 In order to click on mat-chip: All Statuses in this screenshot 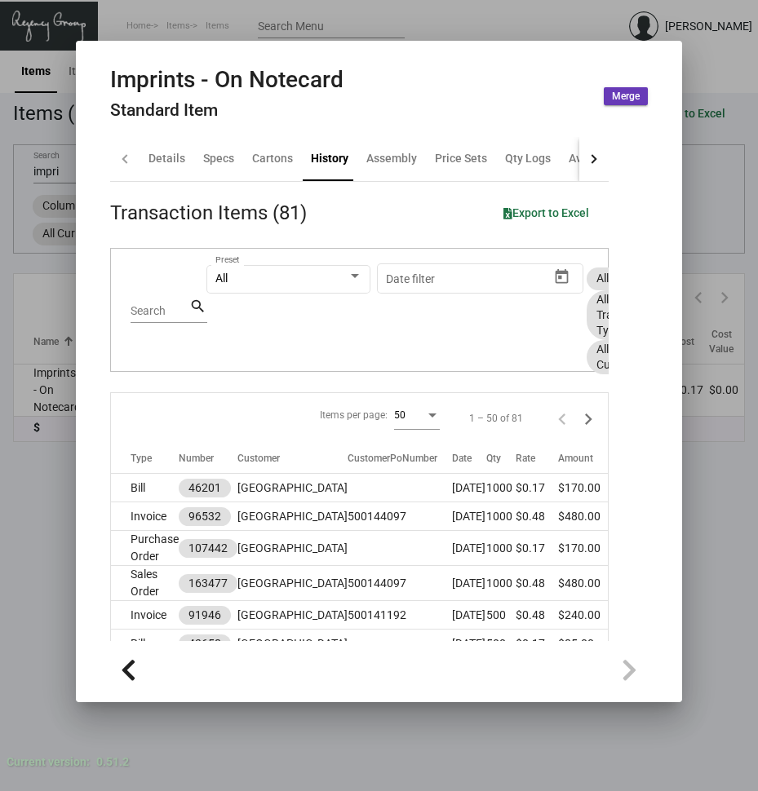, I will do `click(642, 279)`.